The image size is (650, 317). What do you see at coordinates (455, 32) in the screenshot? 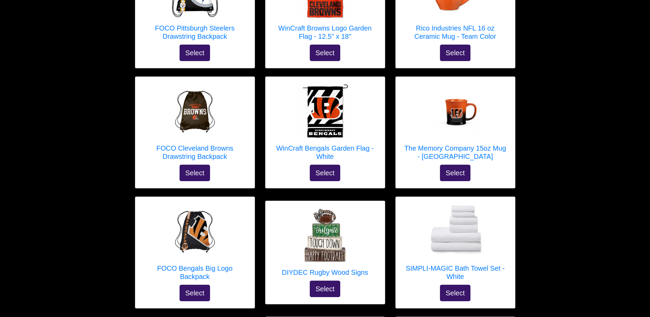
I see `h5: Rico Industries NFL 16 oz Ceramic Mug - Team Color` at bounding box center [455, 32].